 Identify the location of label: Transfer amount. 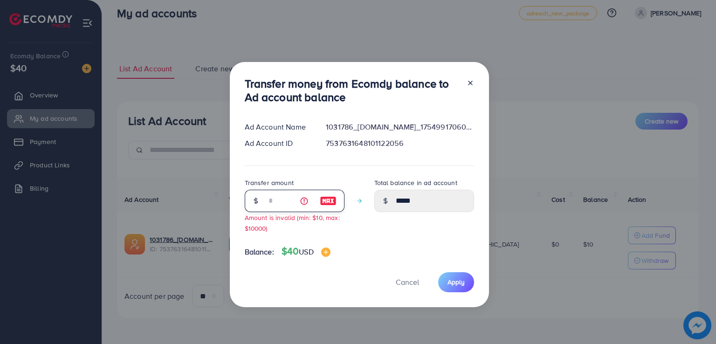
(269, 183).